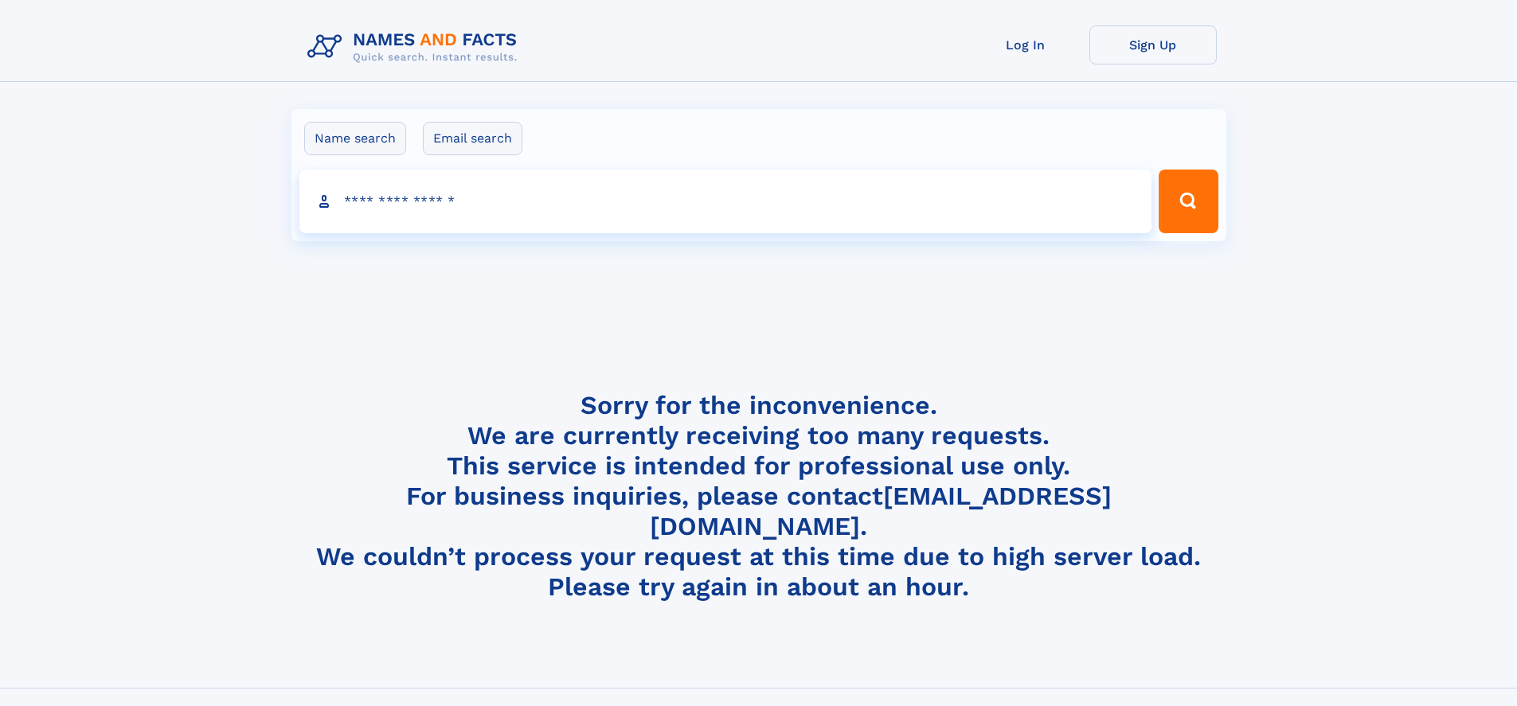  Describe the element at coordinates (759, 496) in the screenshot. I see `h4: Sorry for the inconvenience. We are currently receiving too many requests. This service is intend...` at that location.